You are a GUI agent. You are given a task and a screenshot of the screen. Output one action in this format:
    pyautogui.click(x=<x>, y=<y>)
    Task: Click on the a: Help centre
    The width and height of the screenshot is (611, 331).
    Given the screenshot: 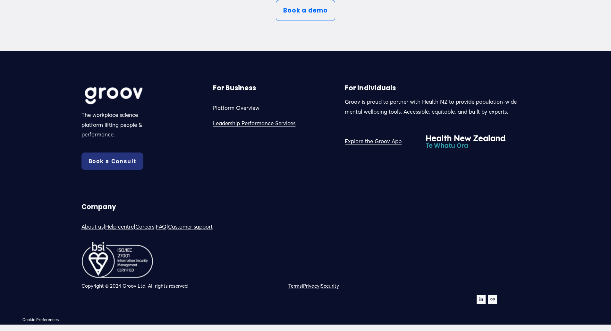 What is the action you would take?
    pyautogui.click(x=119, y=226)
    